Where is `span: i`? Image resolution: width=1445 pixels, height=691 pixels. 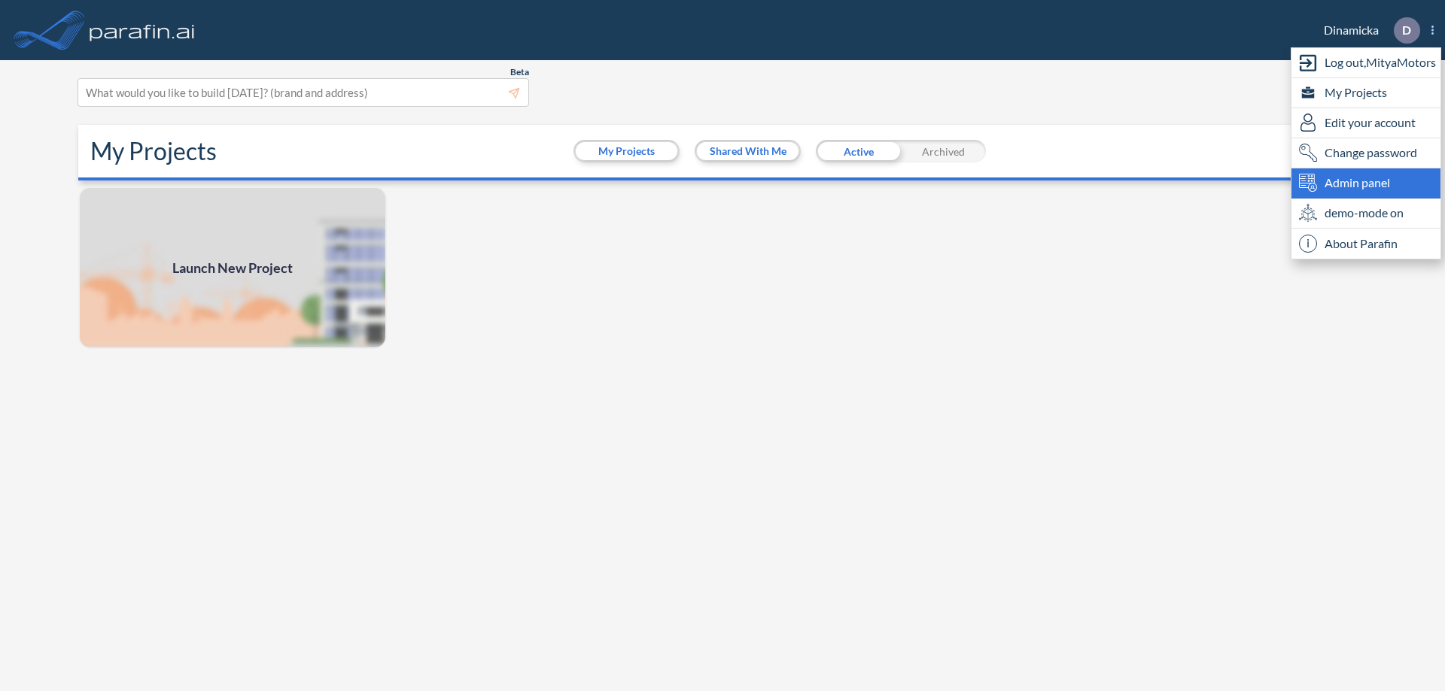 span: i is located at coordinates (1308, 244).